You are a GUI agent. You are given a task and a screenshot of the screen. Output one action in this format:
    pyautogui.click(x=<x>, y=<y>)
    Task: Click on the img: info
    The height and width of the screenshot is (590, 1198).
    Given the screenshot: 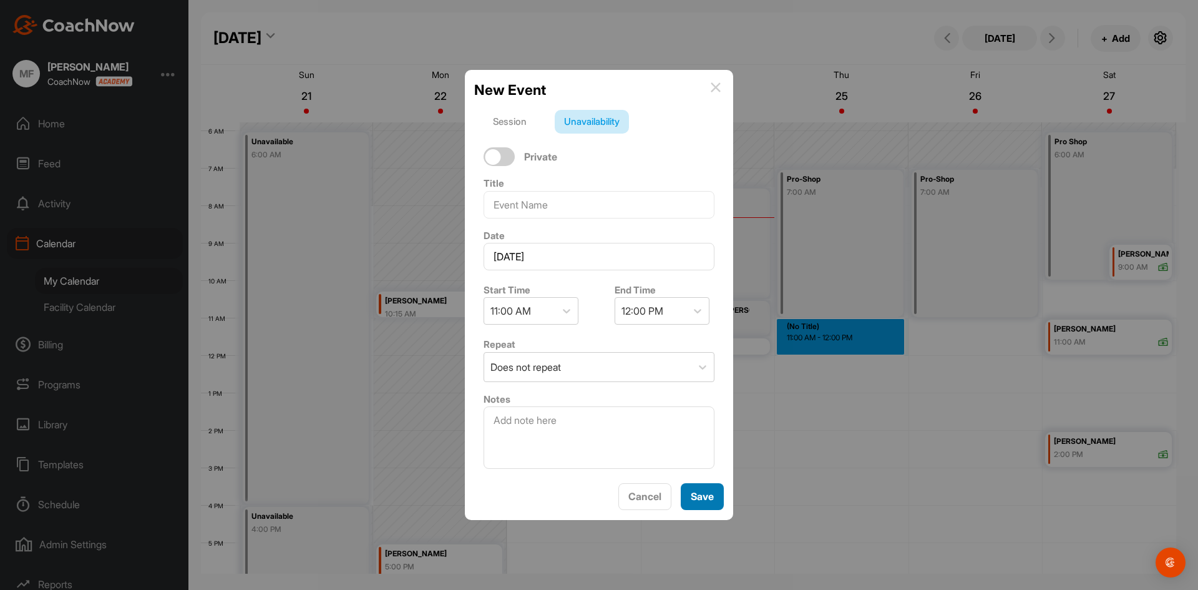 What is the action you would take?
    pyautogui.click(x=716, y=87)
    